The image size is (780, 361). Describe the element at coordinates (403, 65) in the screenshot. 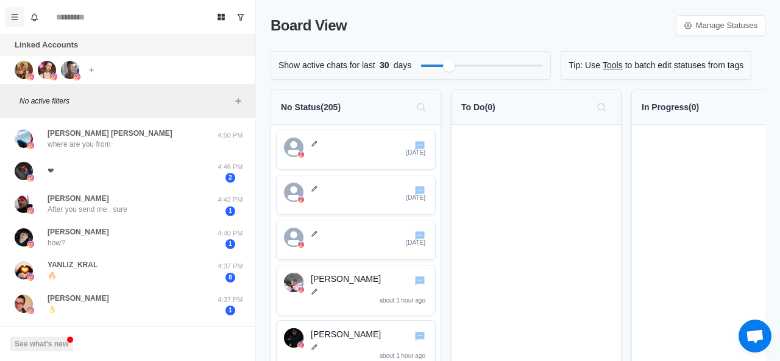

I see `p: days` at that location.